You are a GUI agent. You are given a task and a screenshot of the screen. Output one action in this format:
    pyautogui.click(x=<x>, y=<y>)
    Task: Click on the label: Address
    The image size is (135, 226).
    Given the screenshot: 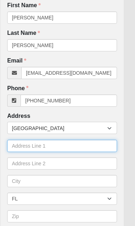 What is the action you would take?
    pyautogui.click(x=19, y=116)
    